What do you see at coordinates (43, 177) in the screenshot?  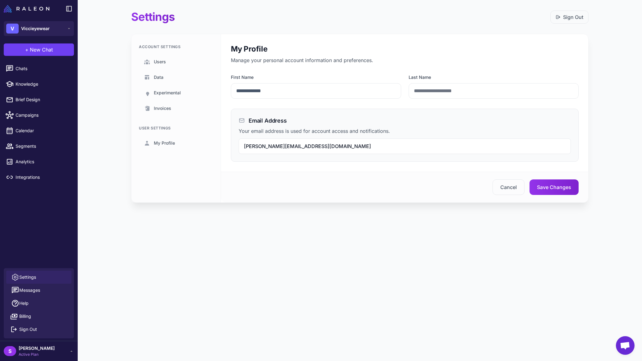 I see `span: Integrations` at bounding box center [43, 177].